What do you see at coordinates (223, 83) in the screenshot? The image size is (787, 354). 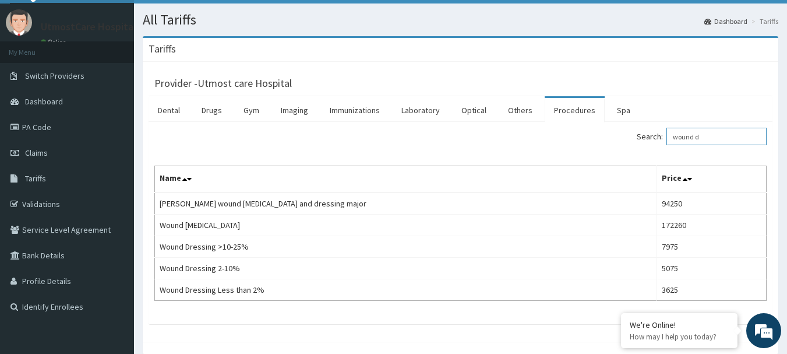 I see `h3: Provider - Utmost care Hospital` at bounding box center [223, 83].